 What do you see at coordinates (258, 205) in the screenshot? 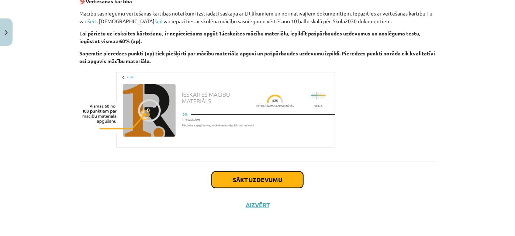
I see `button: Aizvērt` at bounding box center [258, 205].